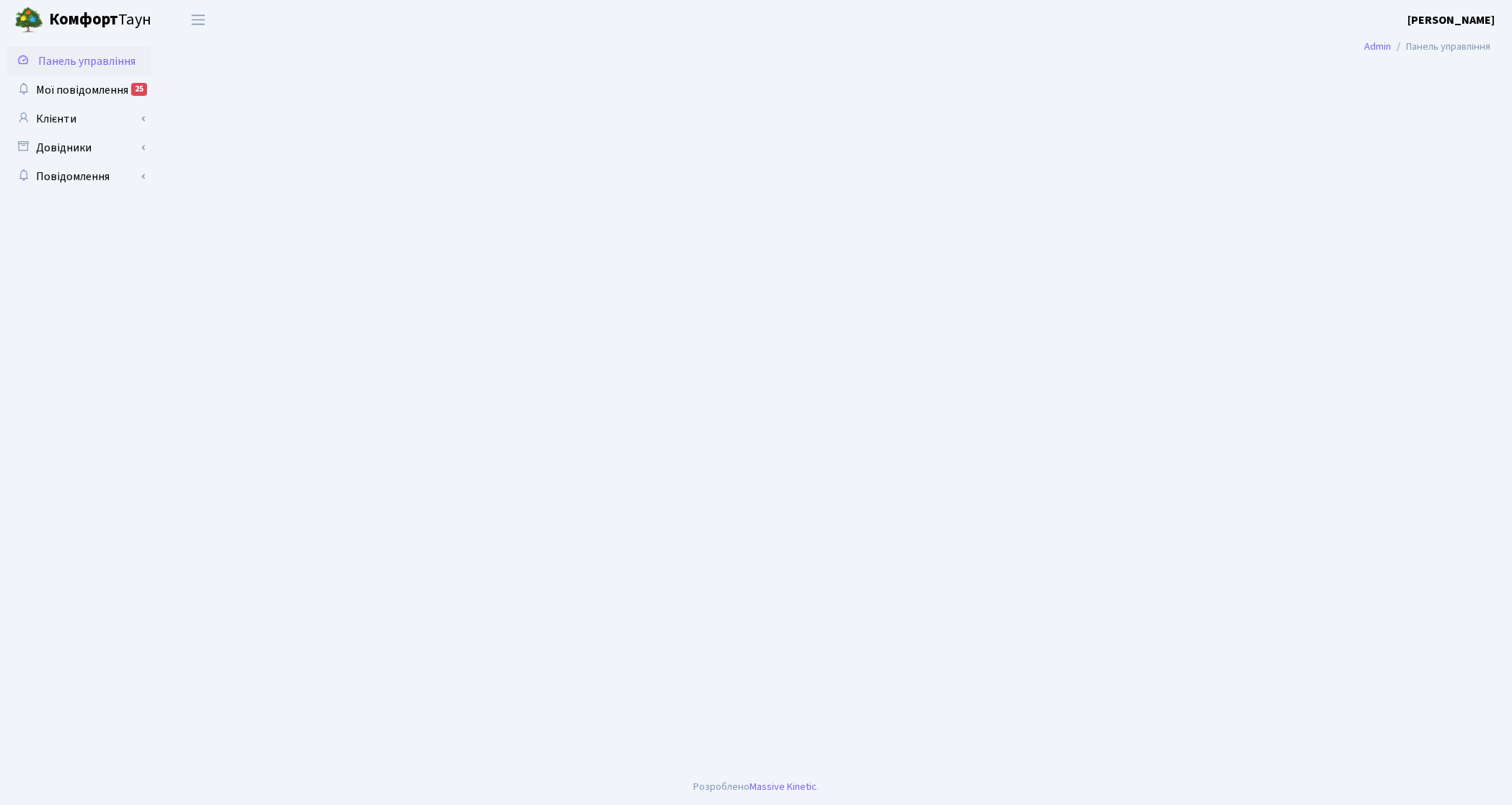 This screenshot has width=1512, height=805. What do you see at coordinates (783, 786) in the screenshot?
I see `a: Massive Kinetic` at bounding box center [783, 786].